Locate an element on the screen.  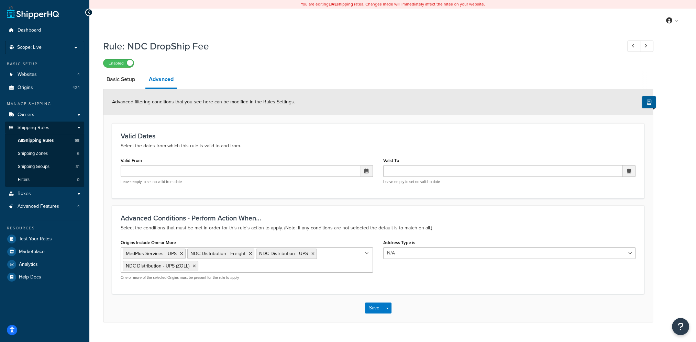
p: Leave empty to set no valid from date is located at coordinates (247, 182).